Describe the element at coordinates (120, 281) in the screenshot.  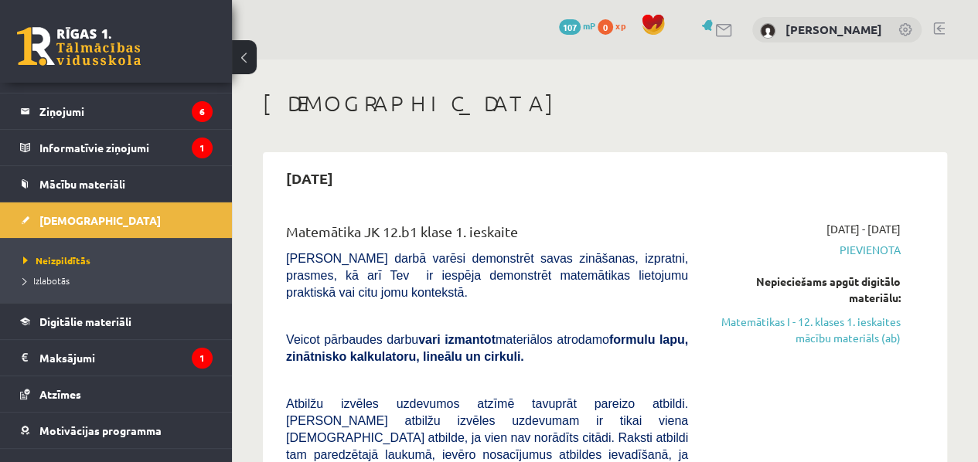
I see `a: Izlabotās` at that location.